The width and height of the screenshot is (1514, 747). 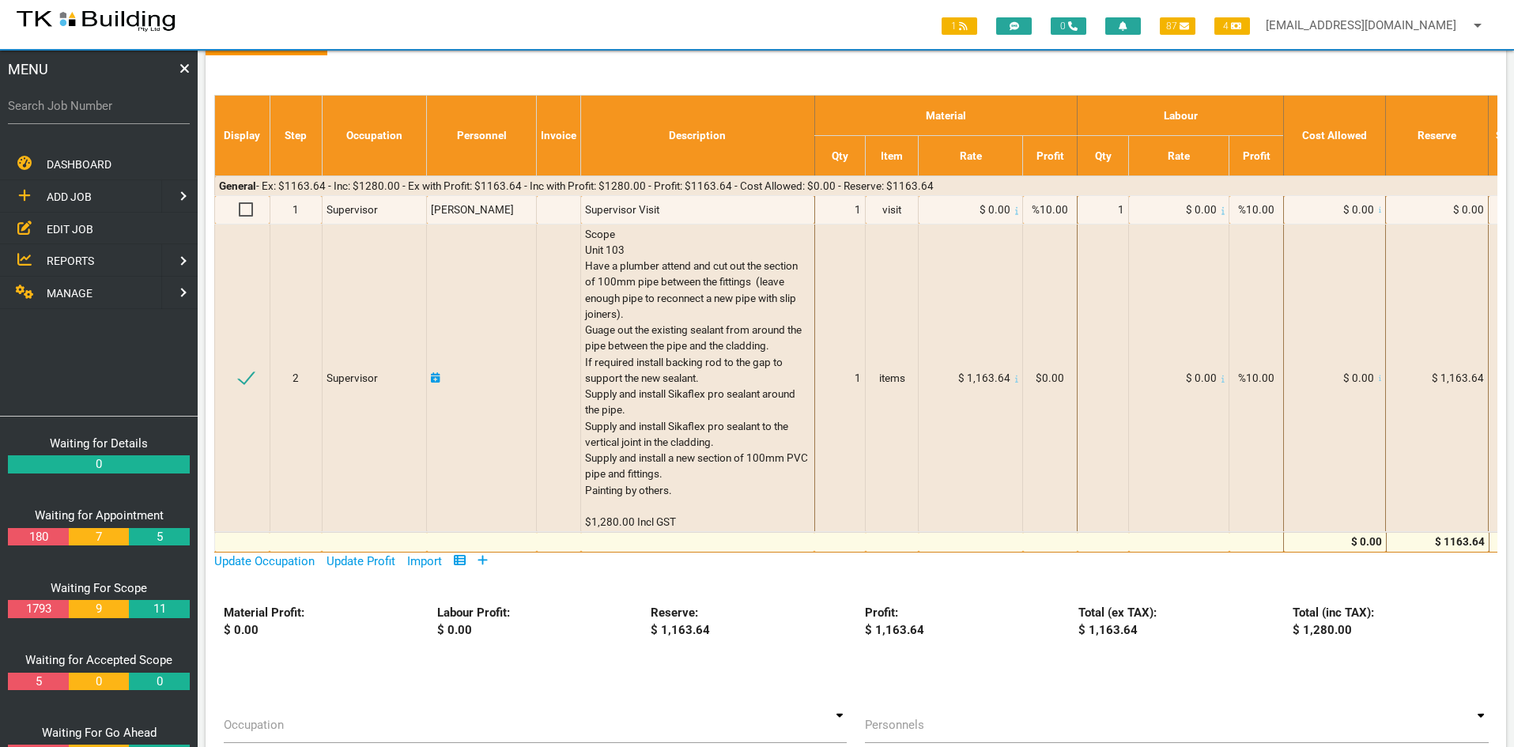 What do you see at coordinates (436, 378) in the screenshot?
I see `a: Click here to add schedule.` at bounding box center [436, 378].